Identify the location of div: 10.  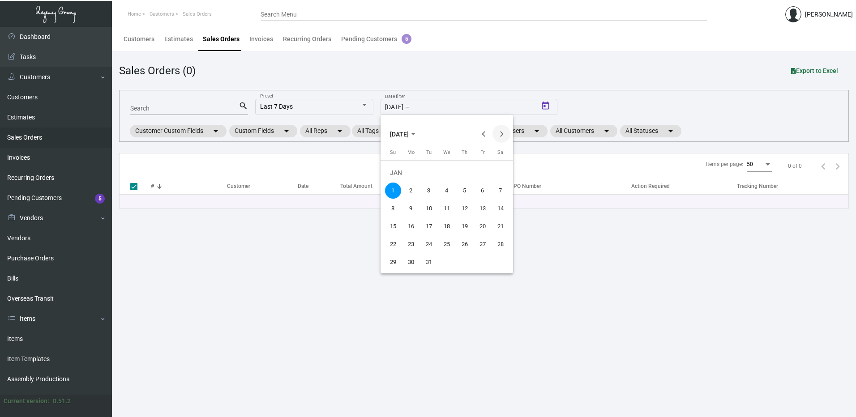
(429, 209).